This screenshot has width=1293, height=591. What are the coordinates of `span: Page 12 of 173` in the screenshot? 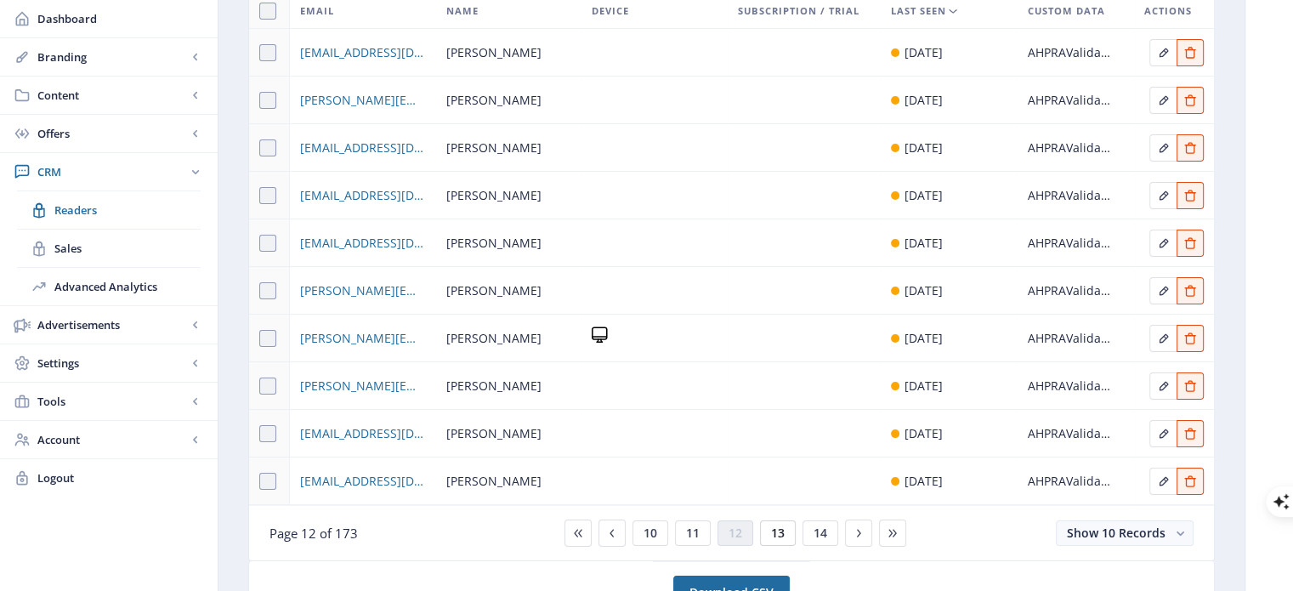 It's located at (314, 533).